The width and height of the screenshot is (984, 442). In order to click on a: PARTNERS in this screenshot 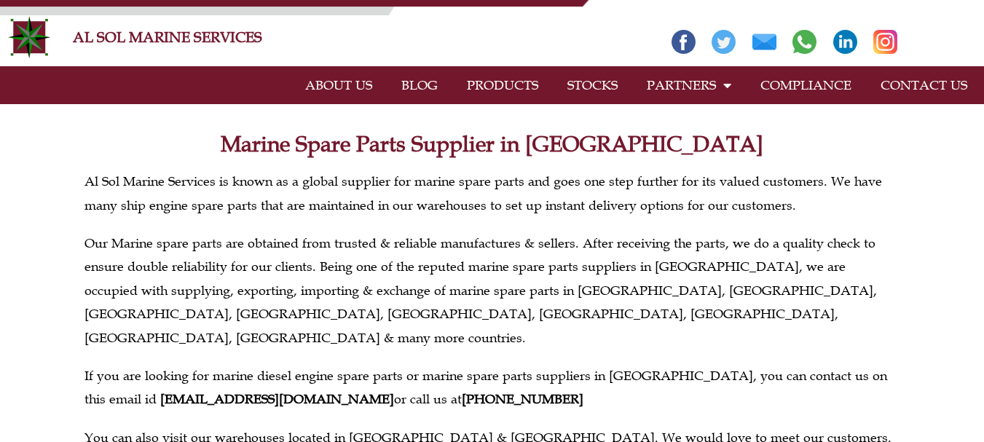, I will do `click(689, 85)`.